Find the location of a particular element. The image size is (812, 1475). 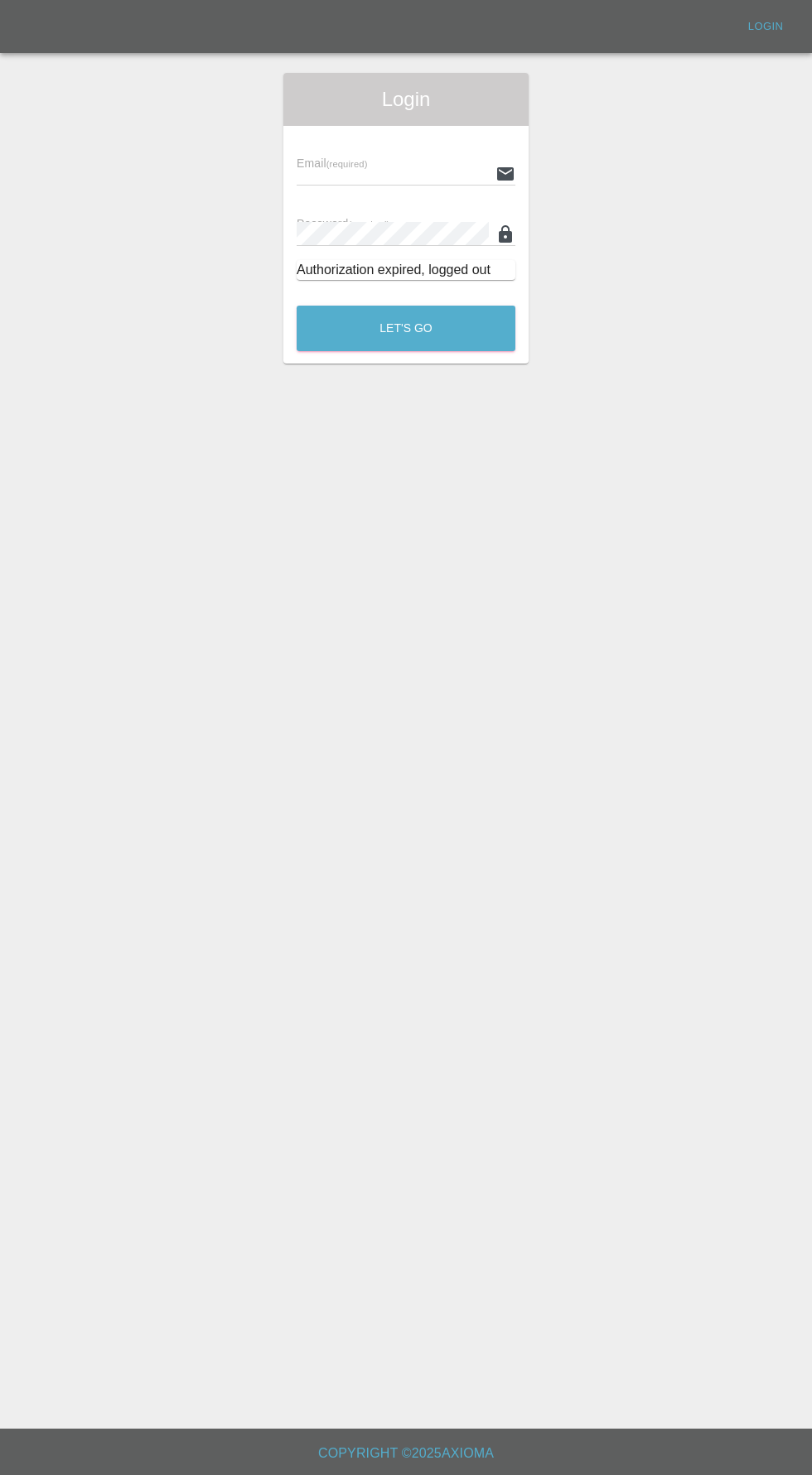

div: Authorization expired, logged out is located at coordinates (406, 270).